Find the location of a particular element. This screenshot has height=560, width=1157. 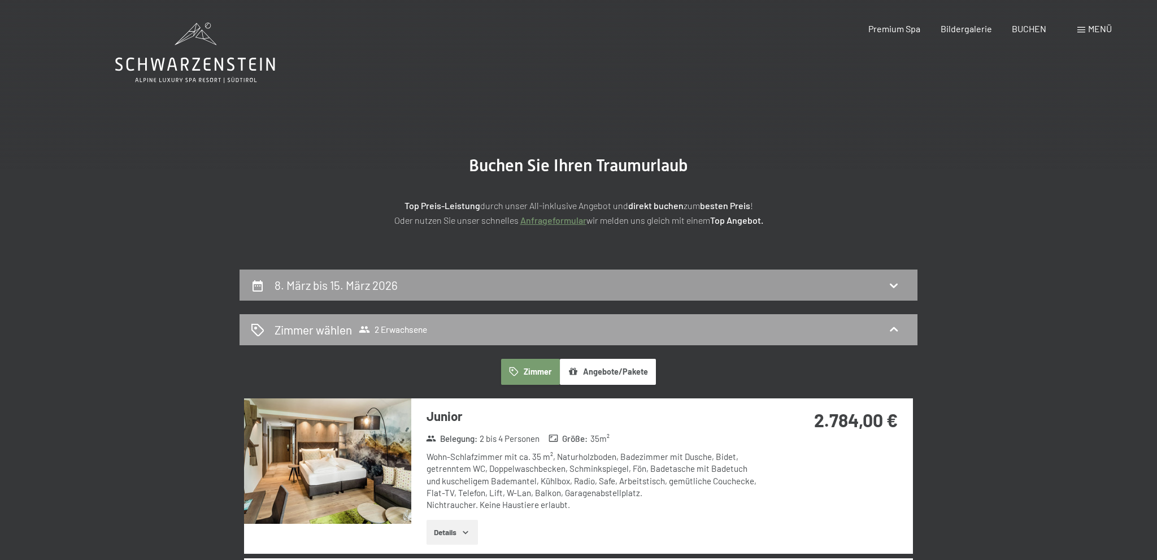

div: Wohn-Schlafzimmer mit ca. 35 m², Naturholzboden, Badezimmer mit Dusche, Bidet, getrenntem WC, Dop... is located at coordinates (594, 481).